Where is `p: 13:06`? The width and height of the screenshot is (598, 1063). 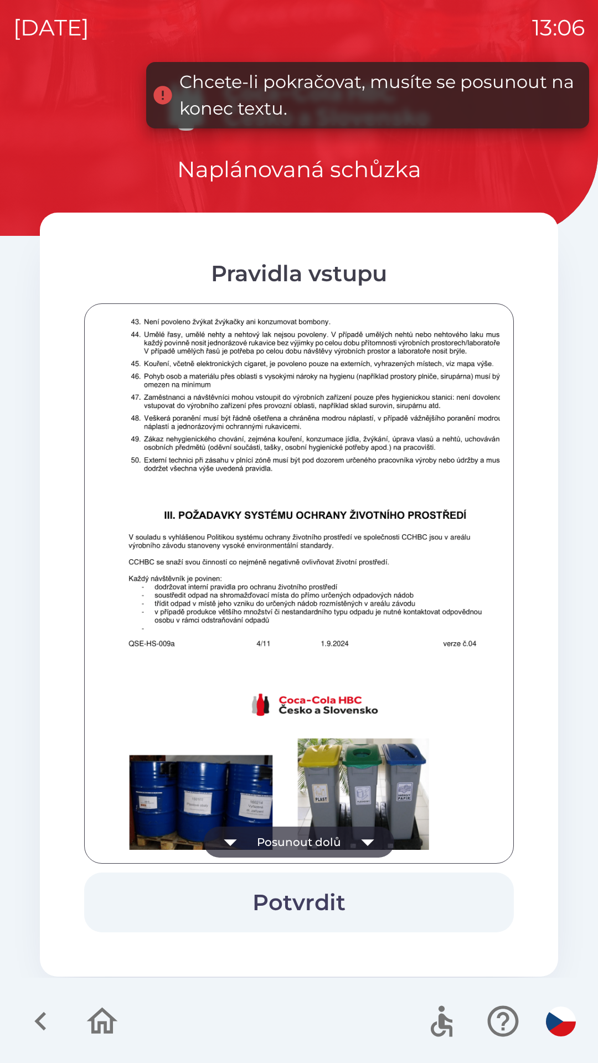 p: 13:06 is located at coordinates (558, 28).